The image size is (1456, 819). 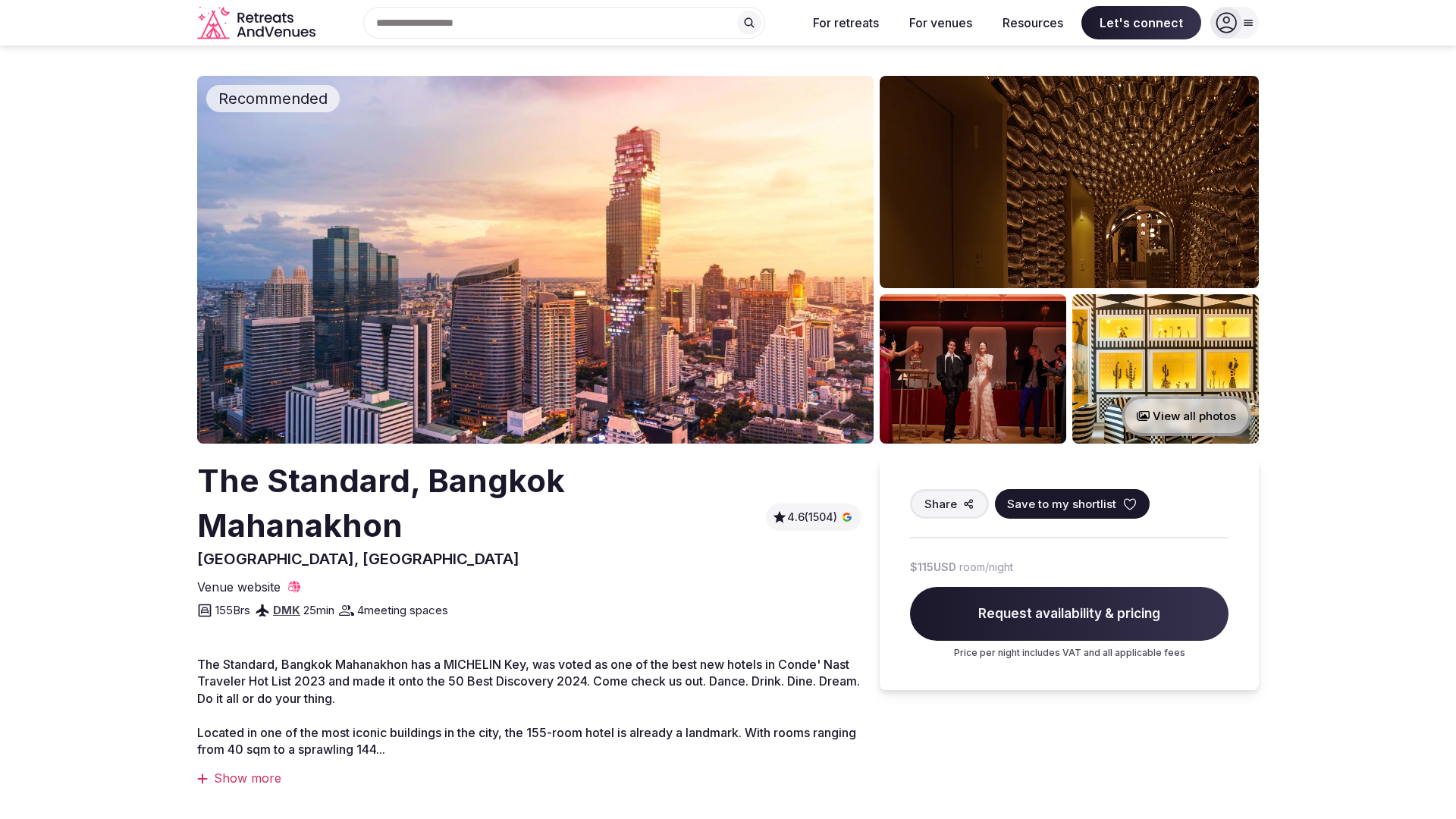 I want to click on img: Venue cover photo, so click(x=536, y=259).